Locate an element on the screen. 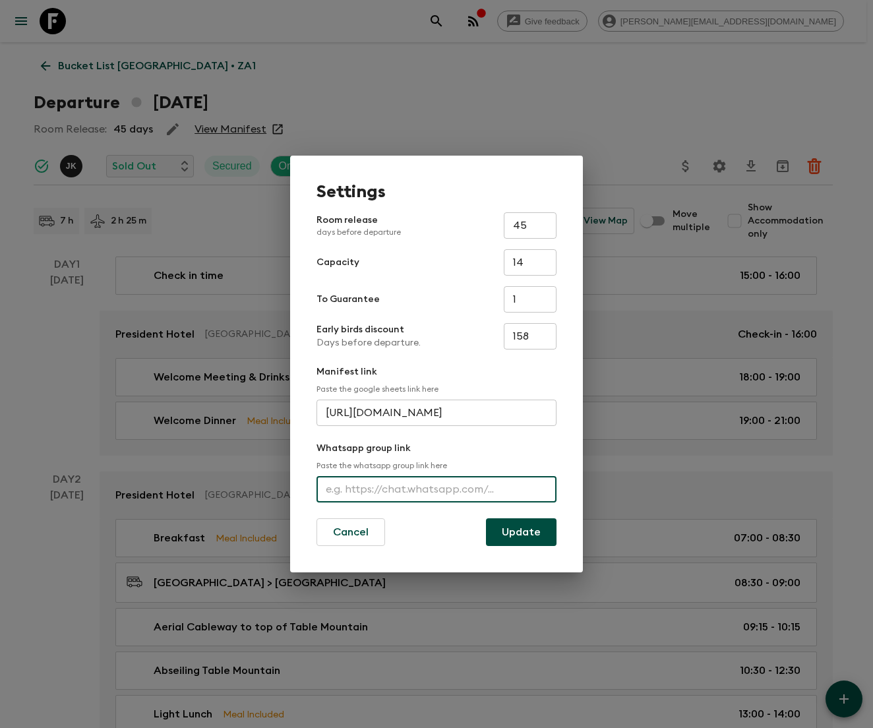 Image resolution: width=873 pixels, height=728 pixels. button: Cancel is located at coordinates (351, 532).